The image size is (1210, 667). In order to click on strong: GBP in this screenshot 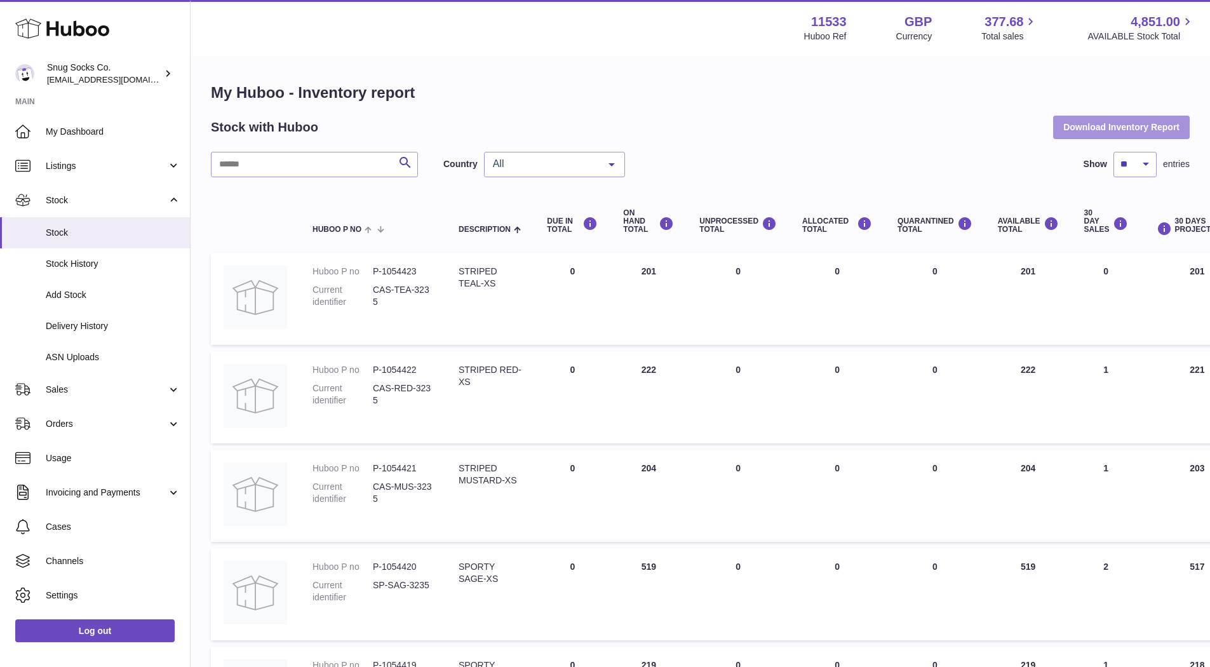, I will do `click(918, 22)`.